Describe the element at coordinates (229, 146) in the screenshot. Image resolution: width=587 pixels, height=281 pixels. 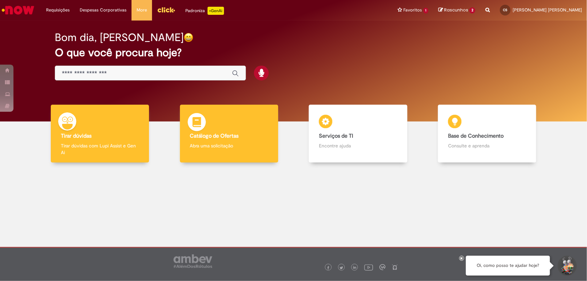
I see `p: Abra uma solicitação` at that location.